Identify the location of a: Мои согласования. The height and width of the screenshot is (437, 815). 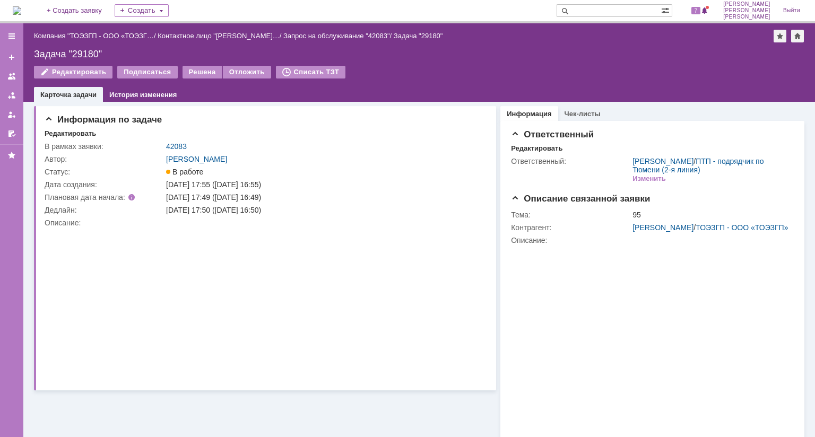
(12, 134).